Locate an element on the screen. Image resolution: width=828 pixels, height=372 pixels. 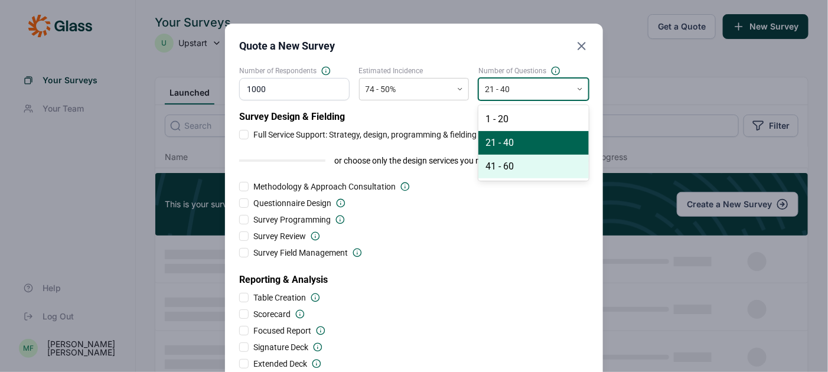
span: Full Service Support: Strategy, design, programming & fielding is located at coordinates (365, 135).